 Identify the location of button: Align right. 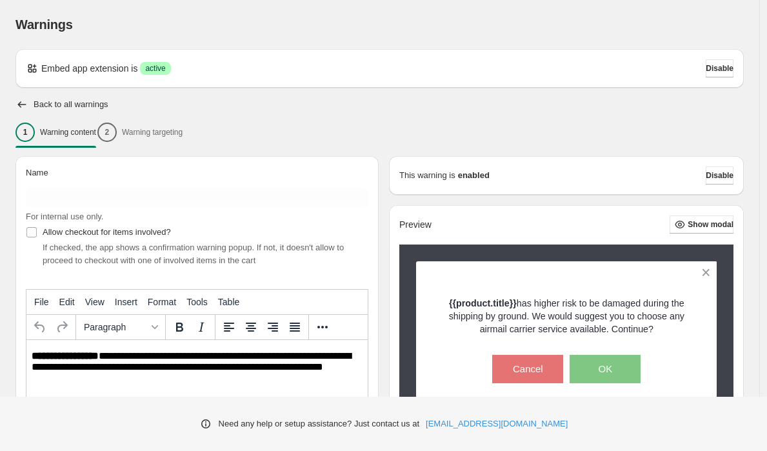
(273, 327).